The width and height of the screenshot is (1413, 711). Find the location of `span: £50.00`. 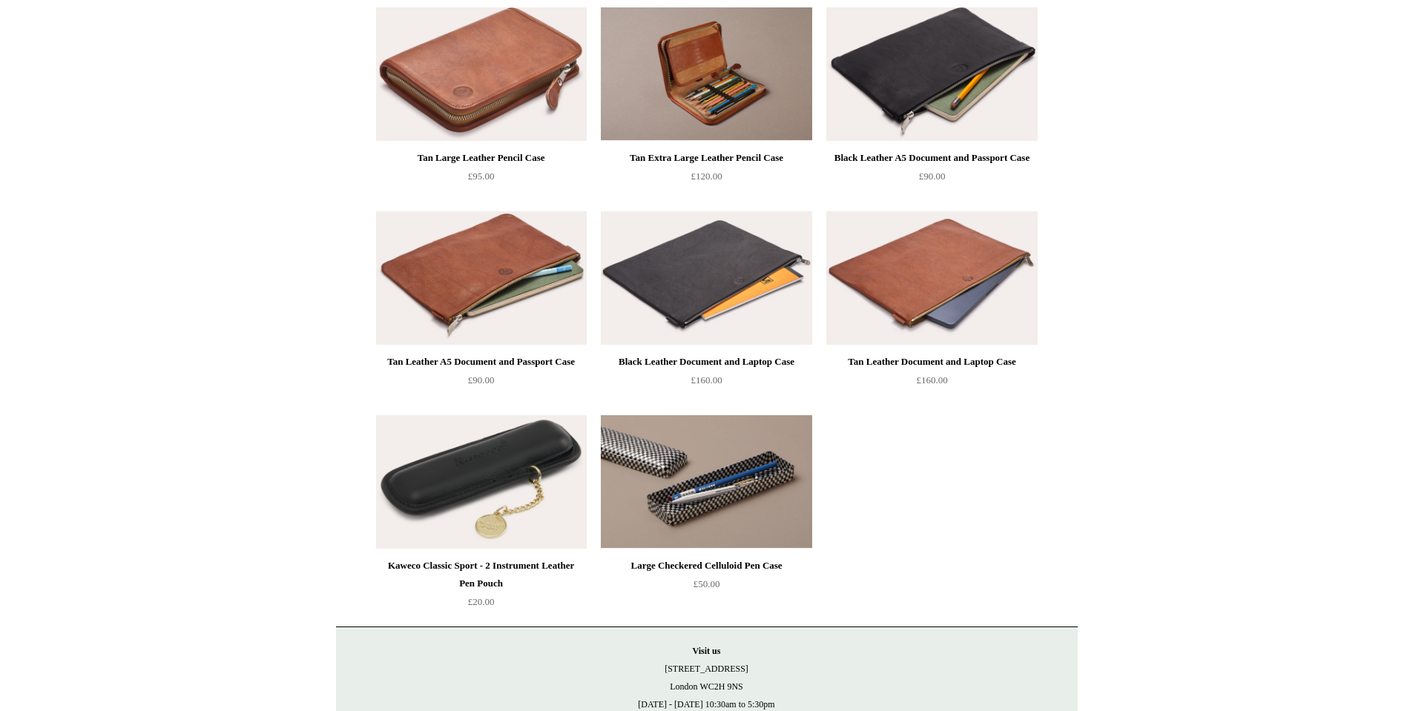

span: £50.00 is located at coordinates (707, 584).